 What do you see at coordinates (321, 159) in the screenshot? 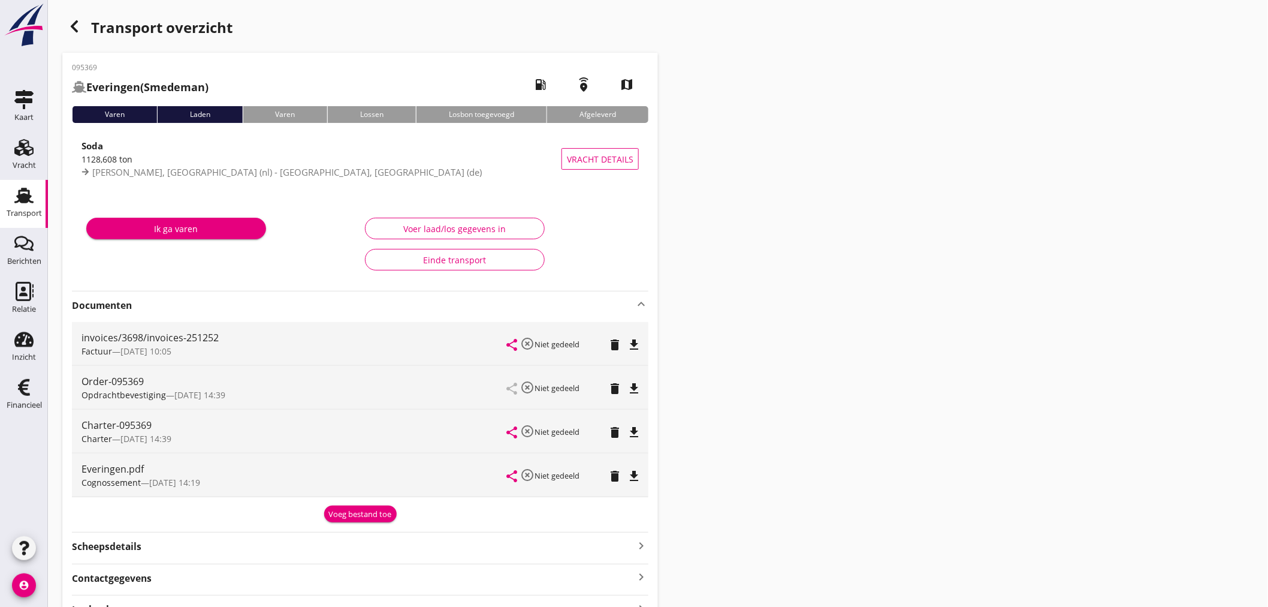
I see `div: 1128,608 ton` at bounding box center [321, 159].